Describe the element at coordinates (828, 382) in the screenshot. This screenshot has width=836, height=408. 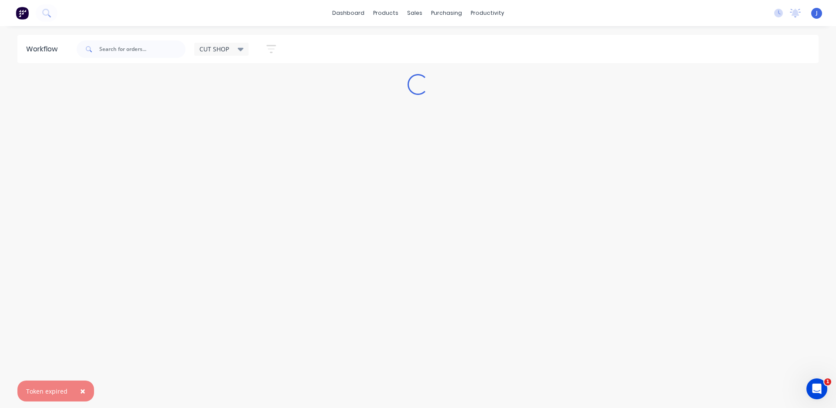
I see `span: 1` at that location.